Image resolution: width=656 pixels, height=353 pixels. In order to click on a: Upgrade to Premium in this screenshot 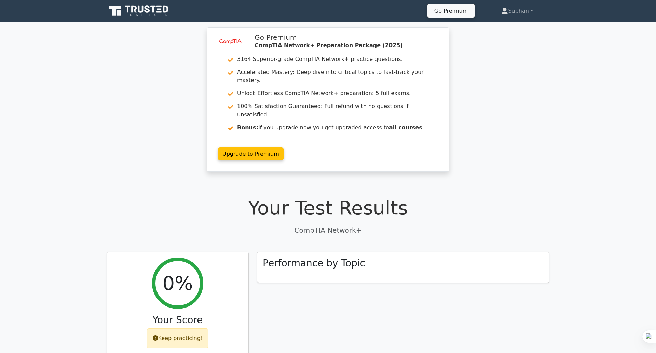, I will do `click(251, 154)`.